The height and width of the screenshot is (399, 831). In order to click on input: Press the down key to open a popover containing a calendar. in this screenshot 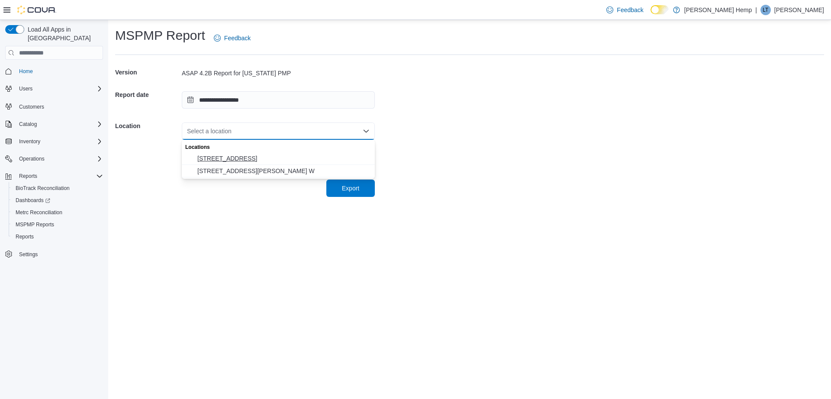, I will do `click(278, 100)`.